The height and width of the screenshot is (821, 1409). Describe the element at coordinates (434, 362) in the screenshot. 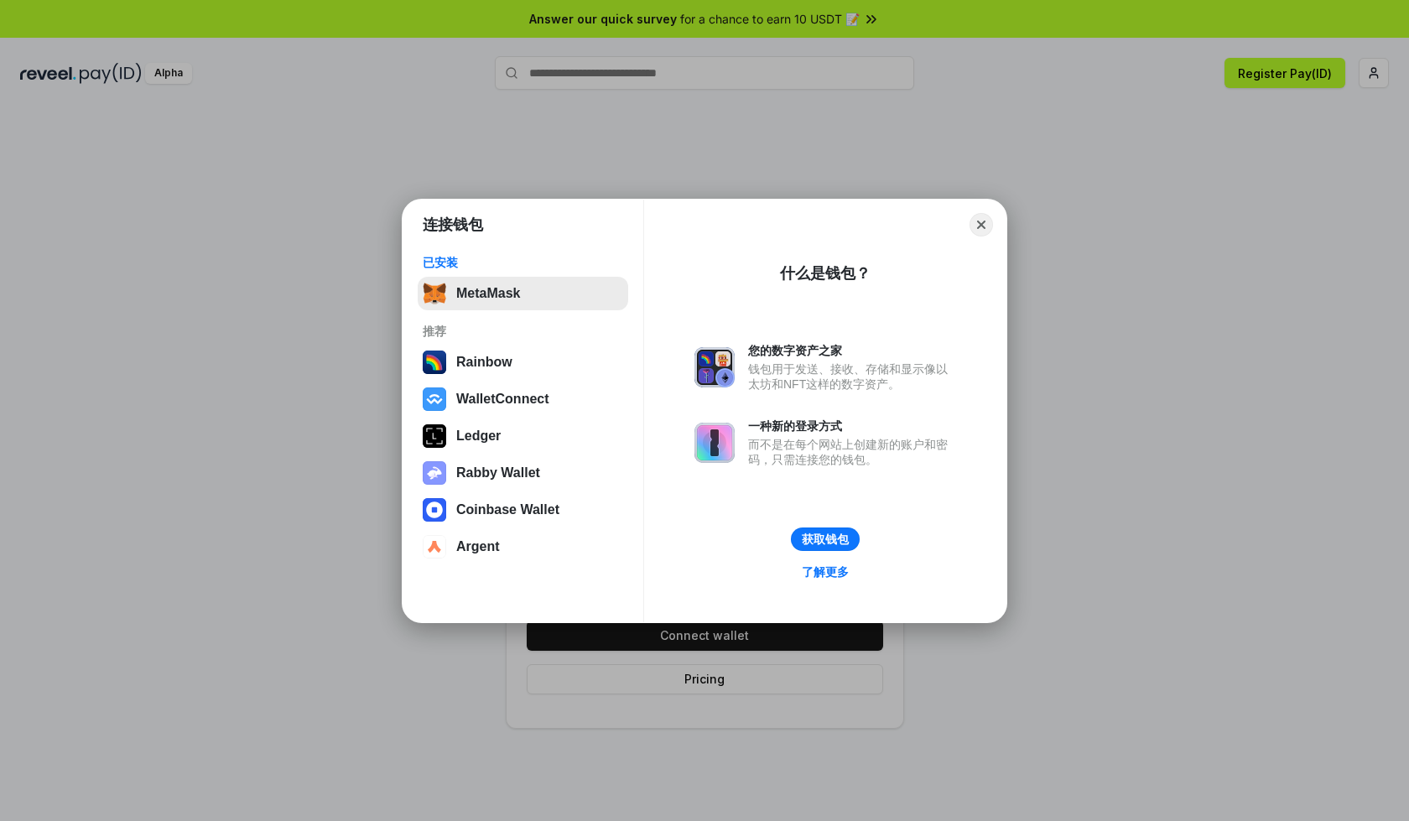

I see `img: svg+xml,%3Csvg%20width%3D%22120%22%20height%3D%22120%22%20viewBox%3D%220%200%20120%20120%22%20fil...` at that location.